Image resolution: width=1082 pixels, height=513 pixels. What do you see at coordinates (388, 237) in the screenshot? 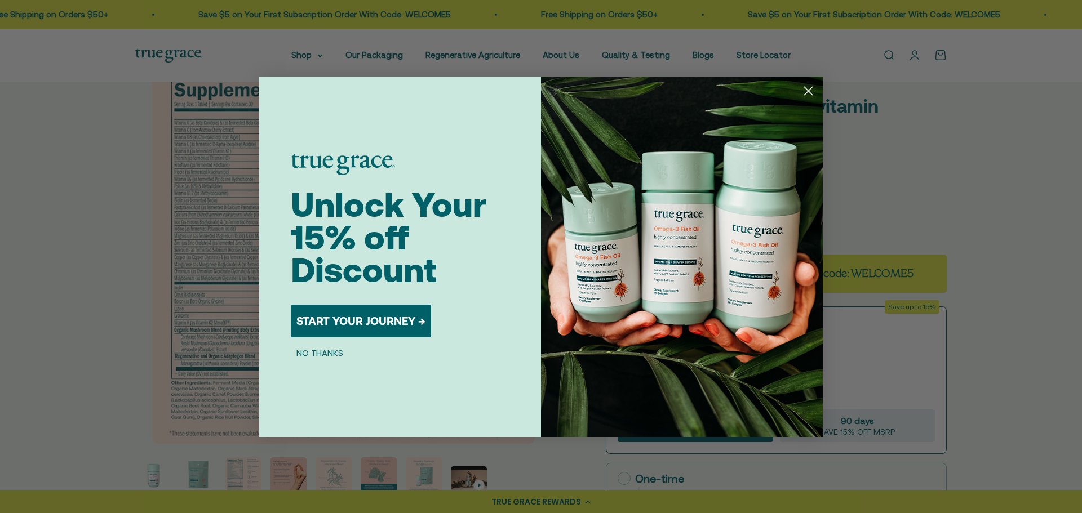
I see `span: Unlock Your 15% off Discount` at bounding box center [388, 237].